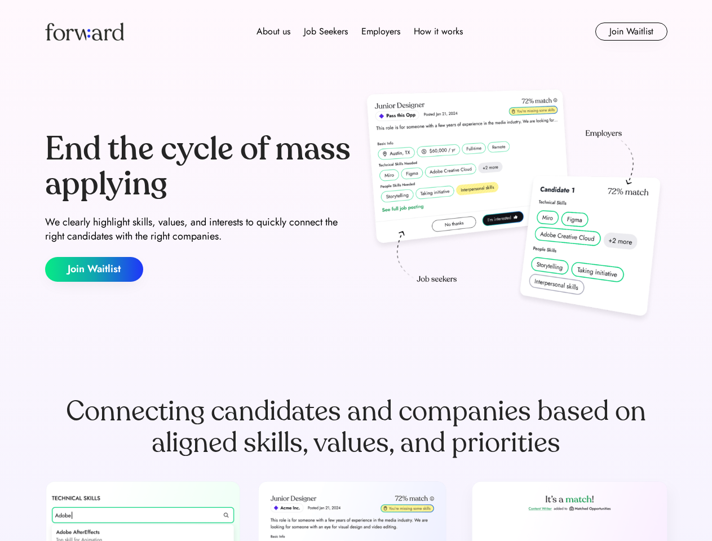 Image resolution: width=712 pixels, height=541 pixels. I want to click on div: About us, so click(274, 32).